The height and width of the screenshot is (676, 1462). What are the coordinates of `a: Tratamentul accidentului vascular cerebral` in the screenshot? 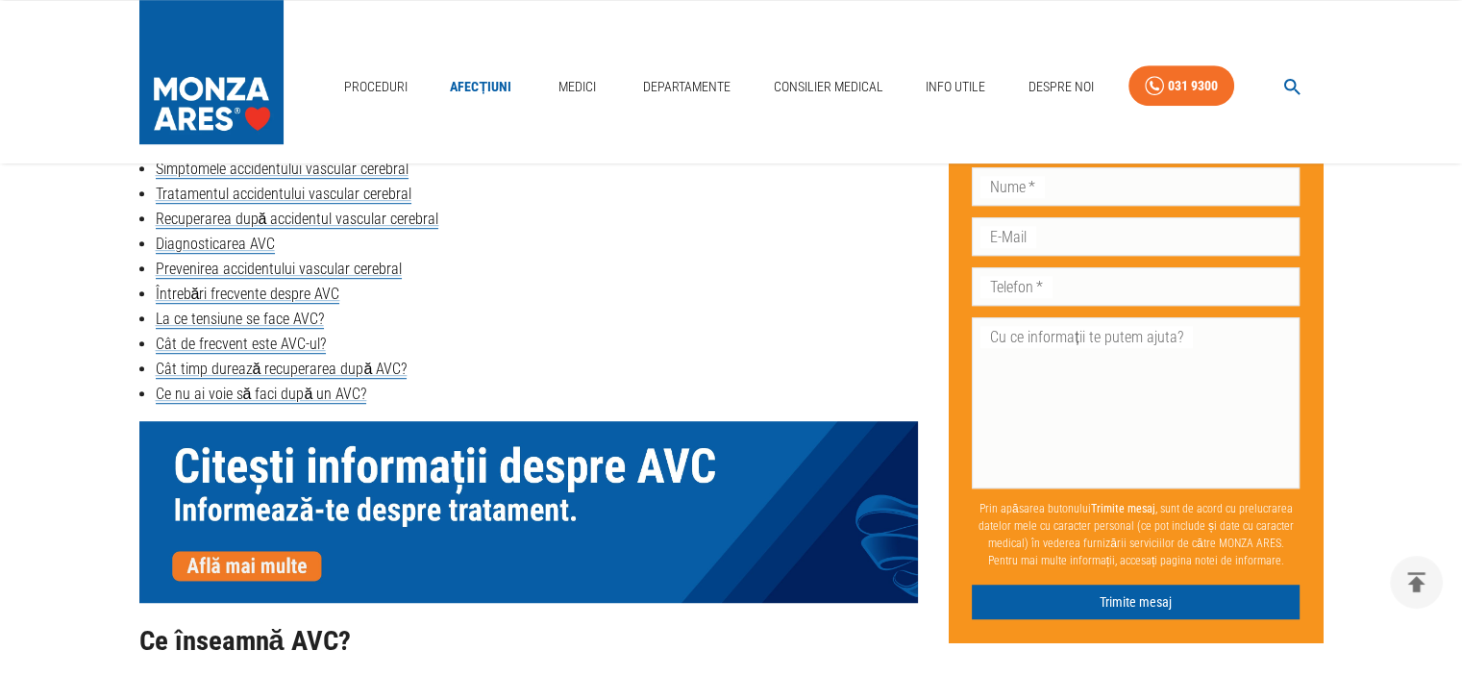 It's located at (284, 194).